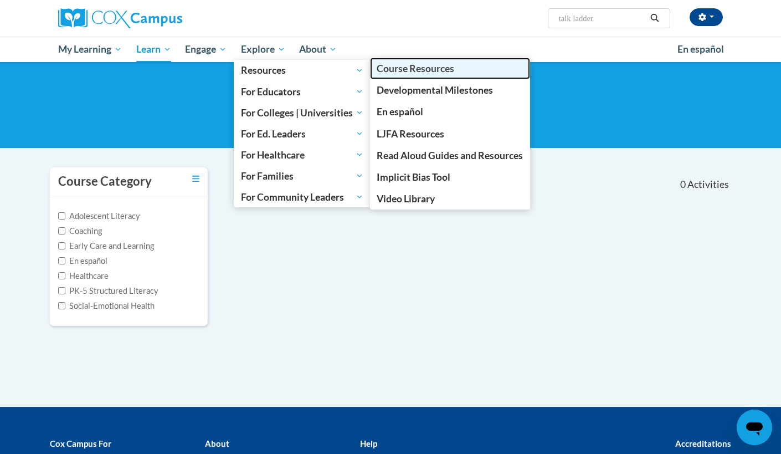  What do you see at coordinates (602, 18) in the screenshot?
I see `input: Search Courses` at bounding box center [602, 18].